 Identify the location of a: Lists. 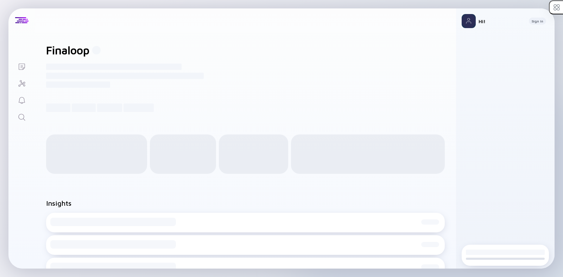
(21, 66).